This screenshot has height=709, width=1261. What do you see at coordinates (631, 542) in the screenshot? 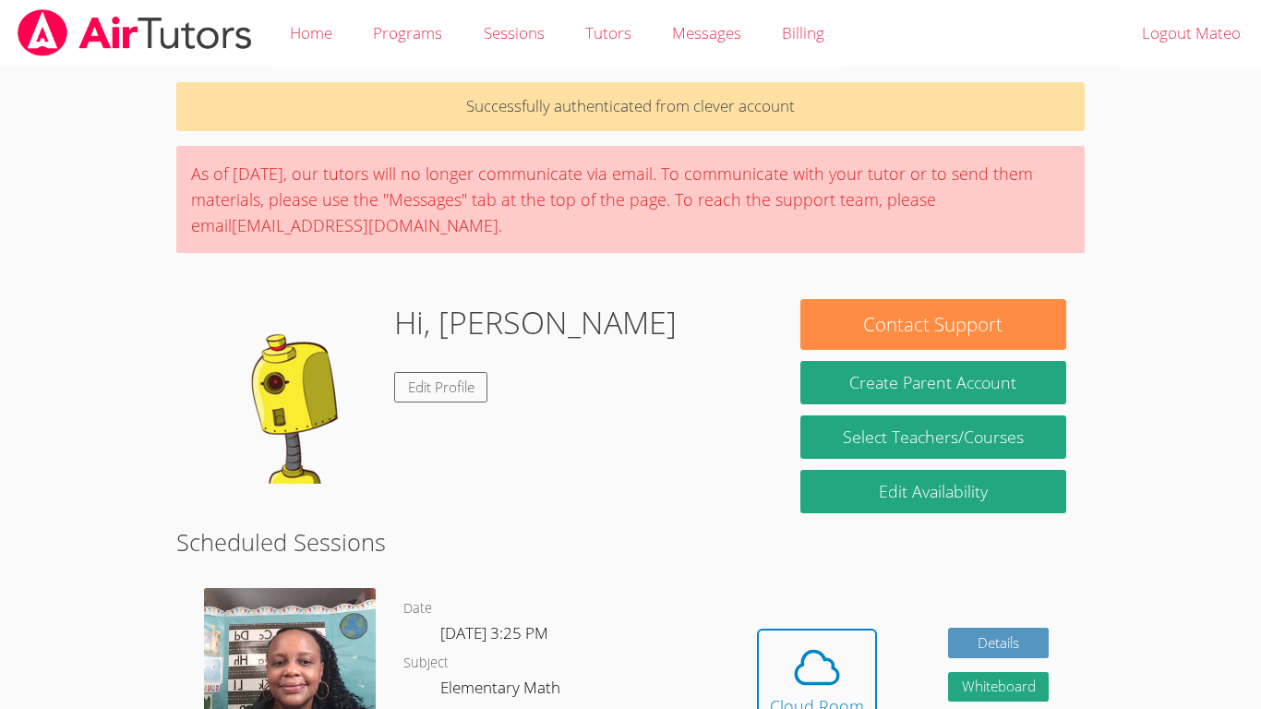
I see `h2: Scheduled Sessions` at bounding box center [631, 542].